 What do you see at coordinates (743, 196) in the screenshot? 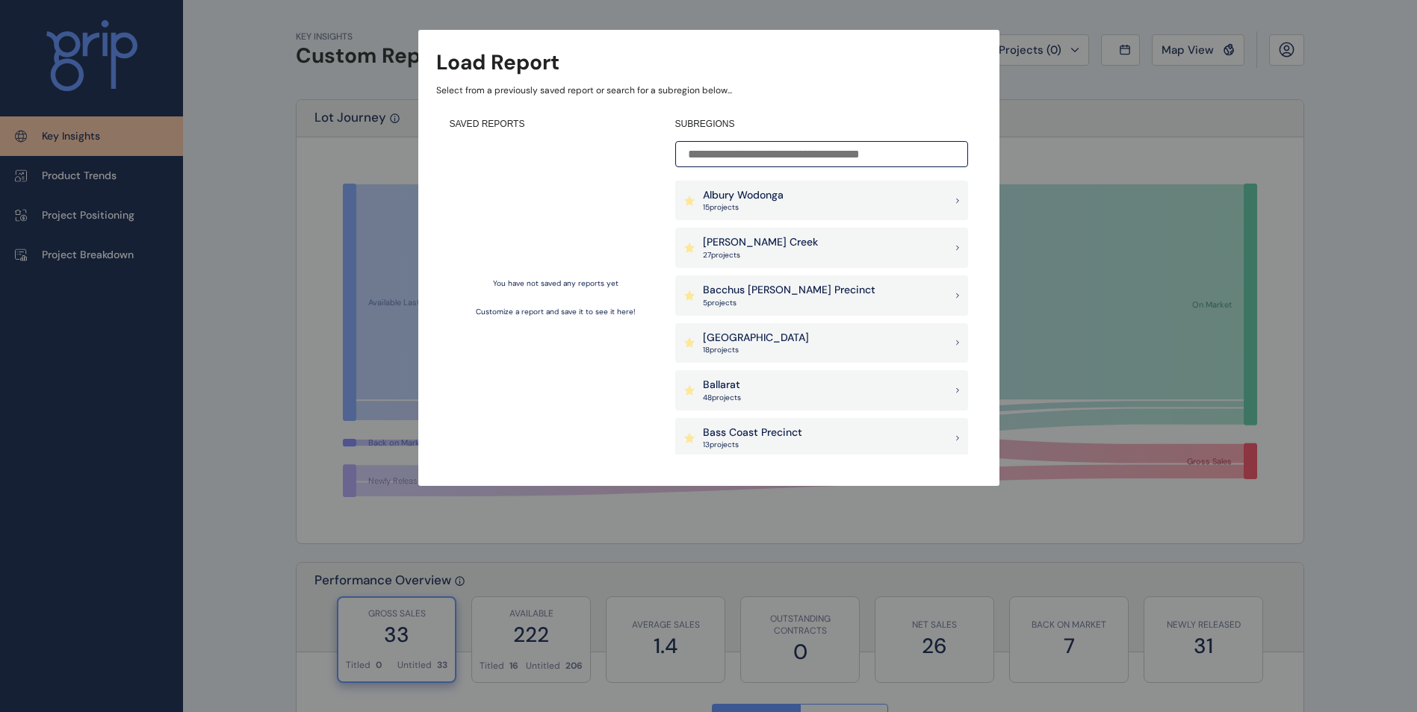
I see `p: Albury Wodonga` at bounding box center [743, 196].